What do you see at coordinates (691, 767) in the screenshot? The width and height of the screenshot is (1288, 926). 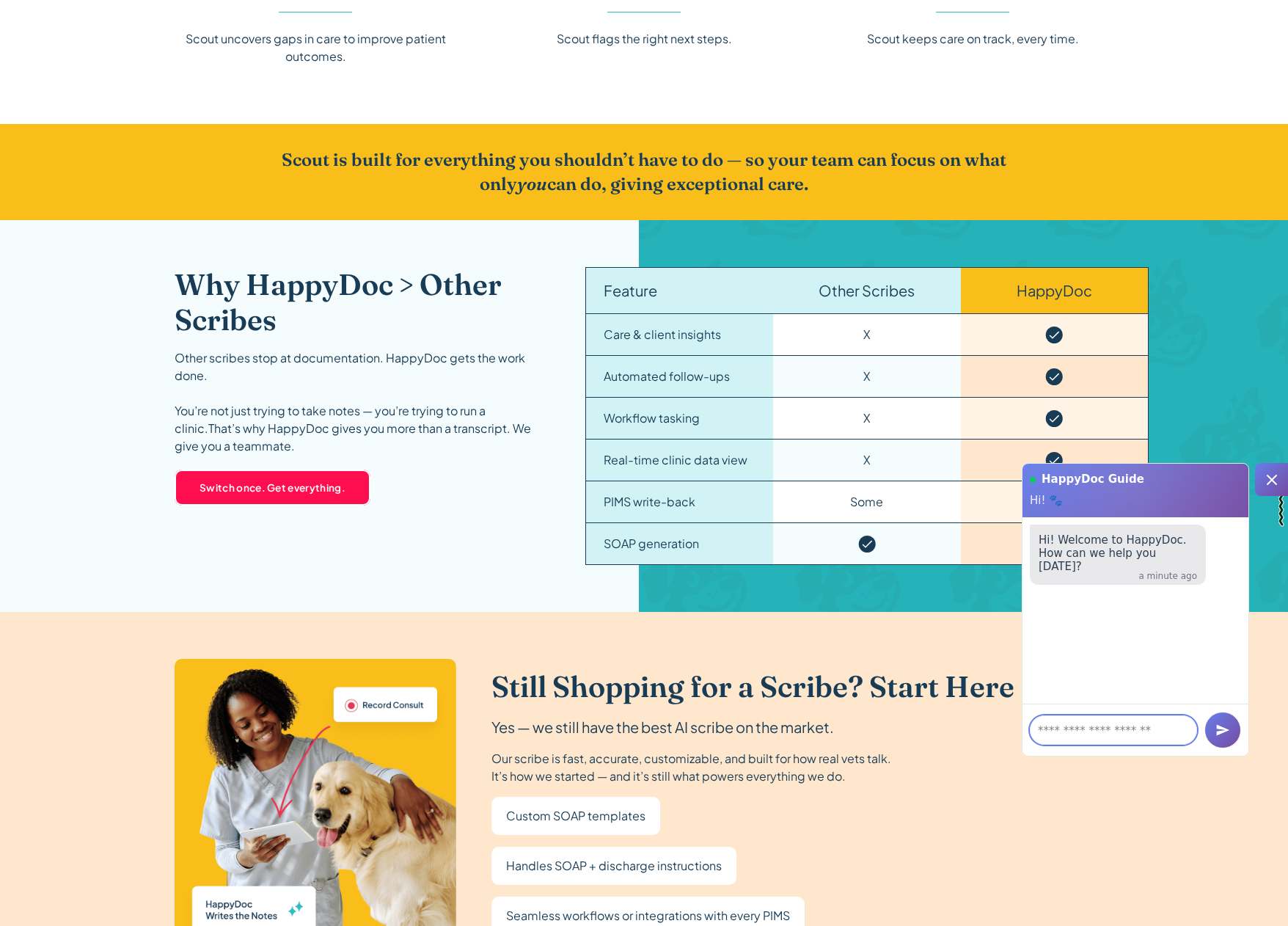 I see `div: Our scribe is fast, accurate, customizable, and built for how real vets talk. It’s how we started...` at bounding box center [691, 767].